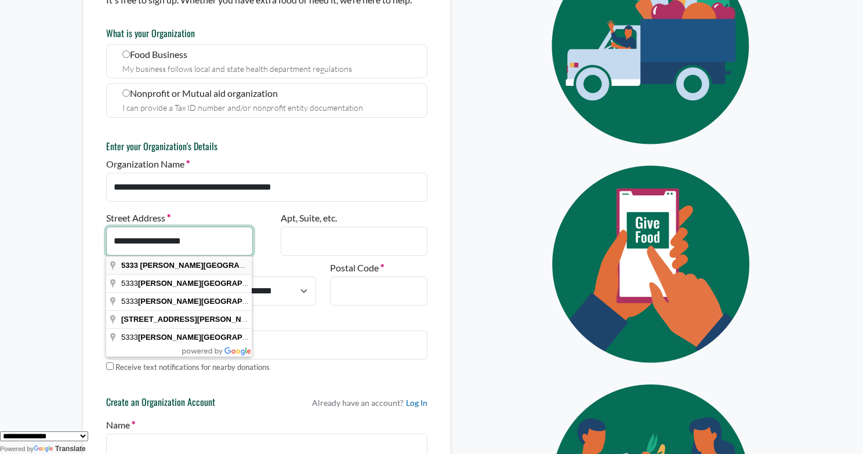  Describe the element at coordinates (308, 218) in the screenshot. I see `label: Apt, Suite, etc.` at that location.